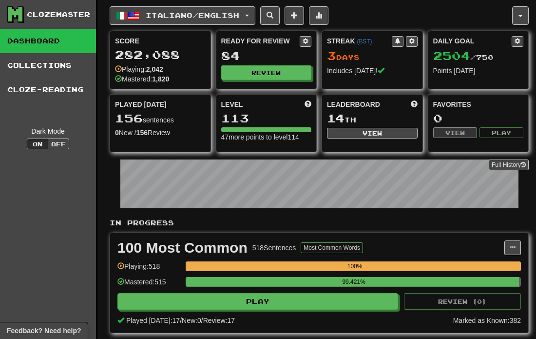  I want to click on span: / 750, so click(463, 57).